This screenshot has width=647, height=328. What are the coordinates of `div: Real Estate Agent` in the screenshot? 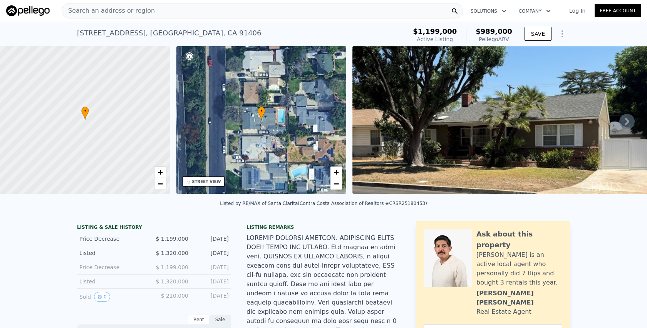 It's located at (504, 312).